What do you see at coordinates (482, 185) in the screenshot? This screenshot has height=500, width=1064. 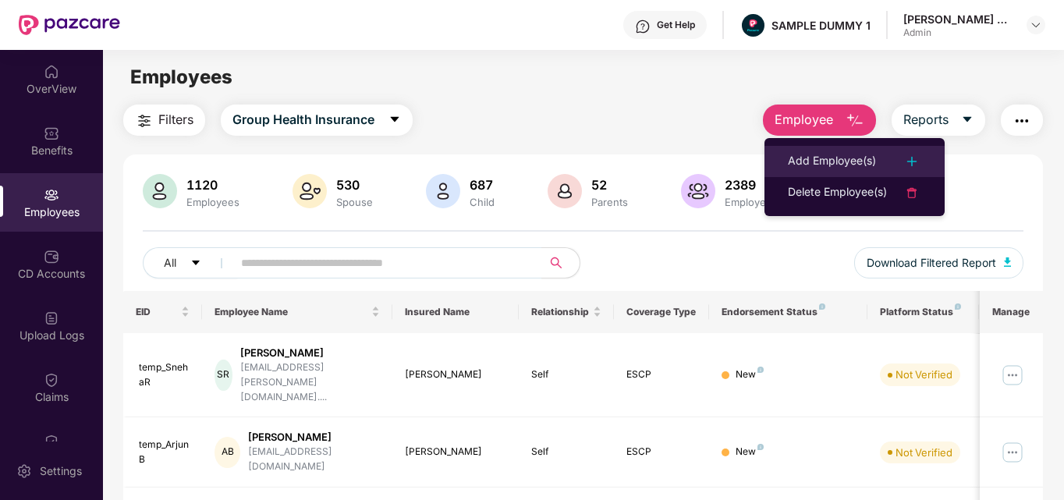 I see `div: 687` at bounding box center [482, 185].